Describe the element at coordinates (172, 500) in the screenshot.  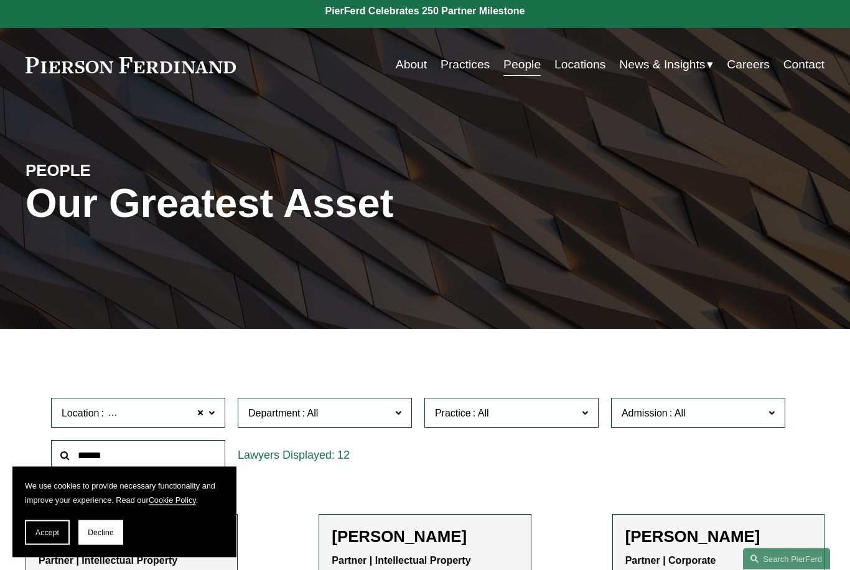
I see `a: Cookie Policy` at that location.